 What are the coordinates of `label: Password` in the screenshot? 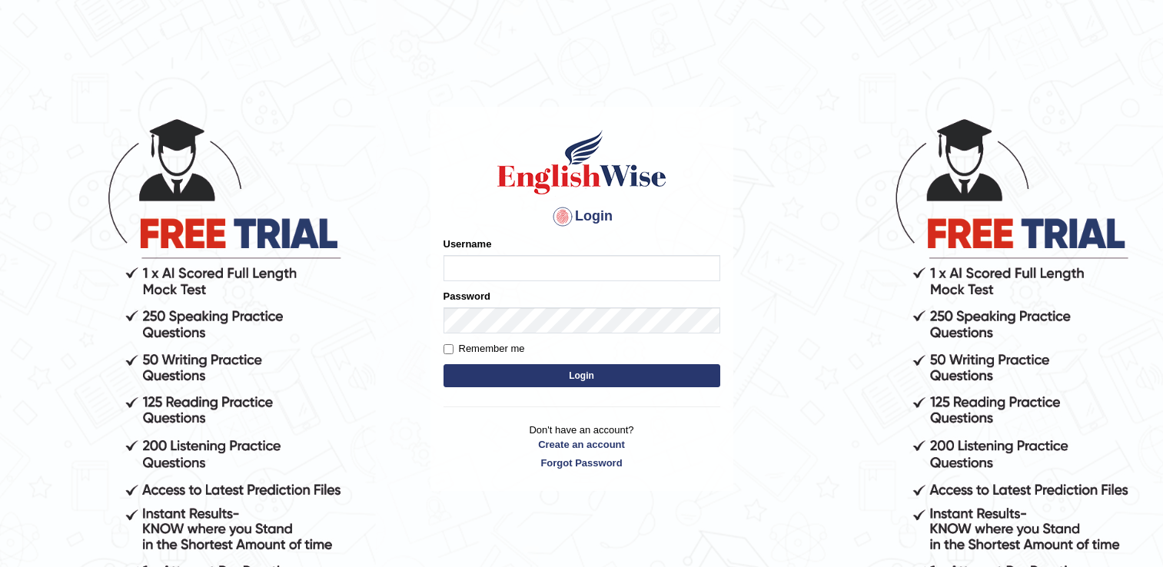 It's located at (466, 296).